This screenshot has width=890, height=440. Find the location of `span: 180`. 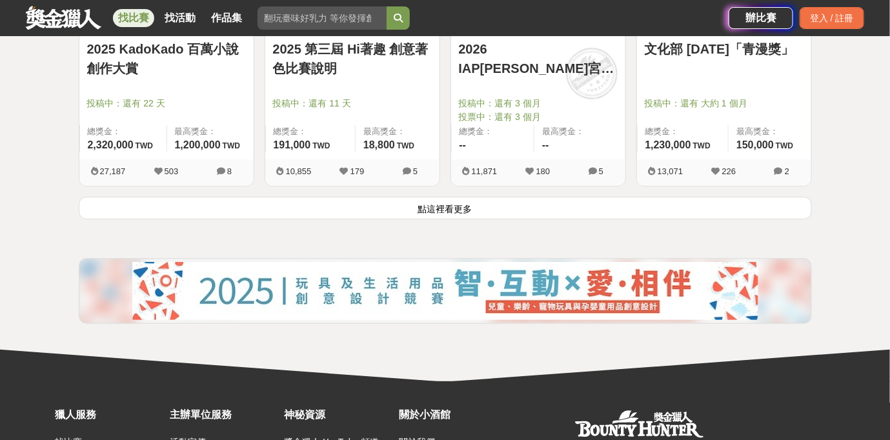

span: 180 is located at coordinates (543, 171).